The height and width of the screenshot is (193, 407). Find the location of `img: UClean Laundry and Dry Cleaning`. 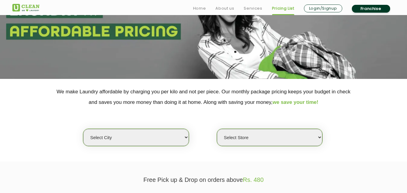

img: UClean Laundry and Dry Cleaning is located at coordinates (26, 8).